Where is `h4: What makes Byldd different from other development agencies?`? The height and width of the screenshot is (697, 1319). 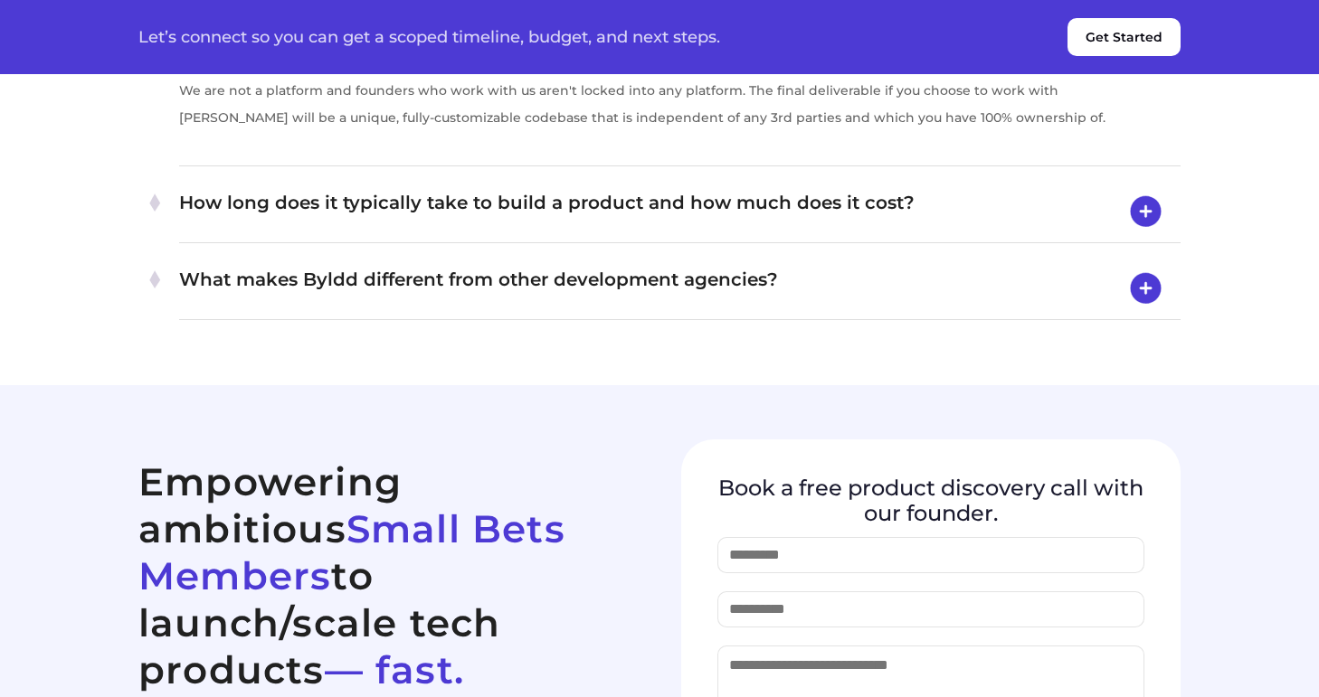
h4: What makes Byldd different from other development agencies? is located at coordinates (679, 288).